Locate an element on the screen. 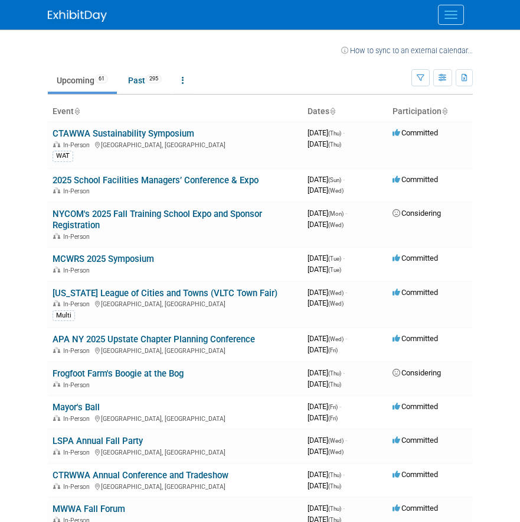  a: Sort by Start Date is located at coordinates (333, 111).